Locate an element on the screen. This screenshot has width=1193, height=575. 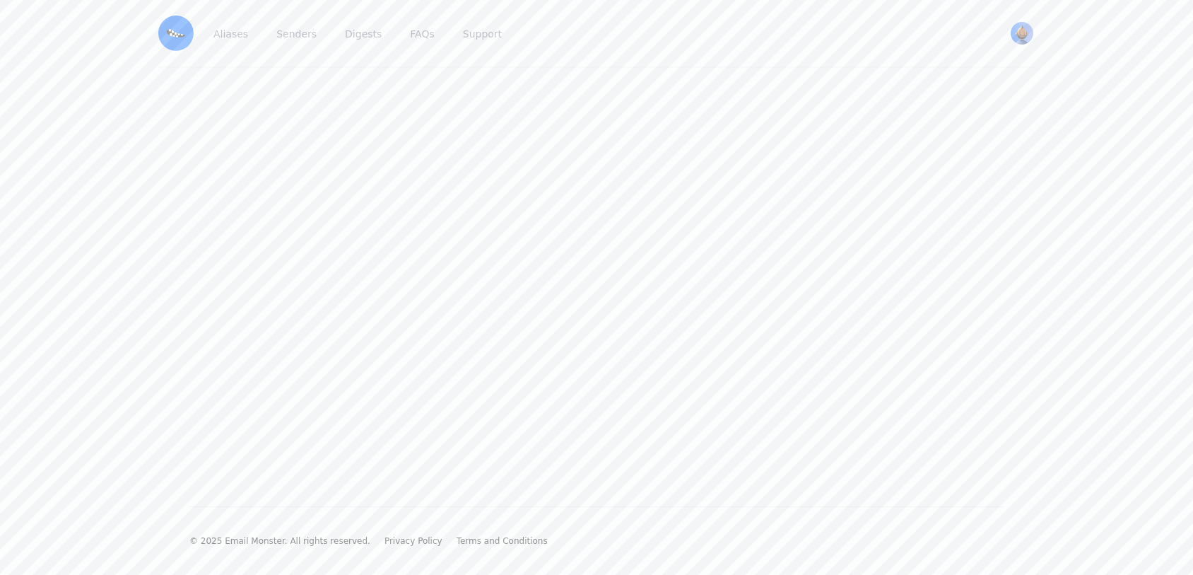
li: © 2025 Email Monster. All rights reserved. is located at coordinates (280, 541).